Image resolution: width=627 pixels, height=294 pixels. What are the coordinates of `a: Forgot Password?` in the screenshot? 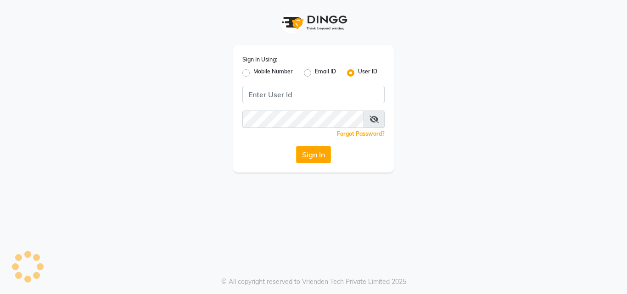 It's located at (361, 134).